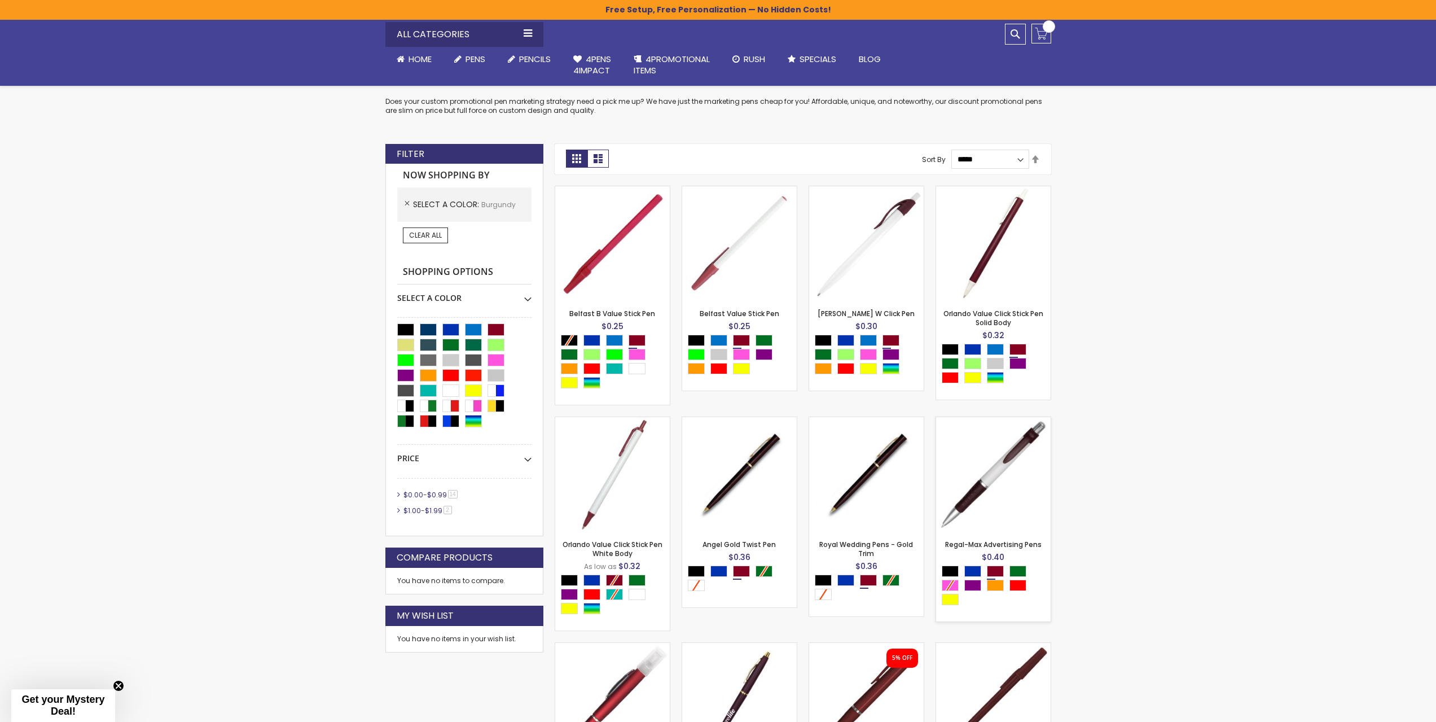 The height and width of the screenshot is (722, 1436). What do you see at coordinates (696, 354) in the screenshot?
I see `div: Lime Green` at bounding box center [696, 354].